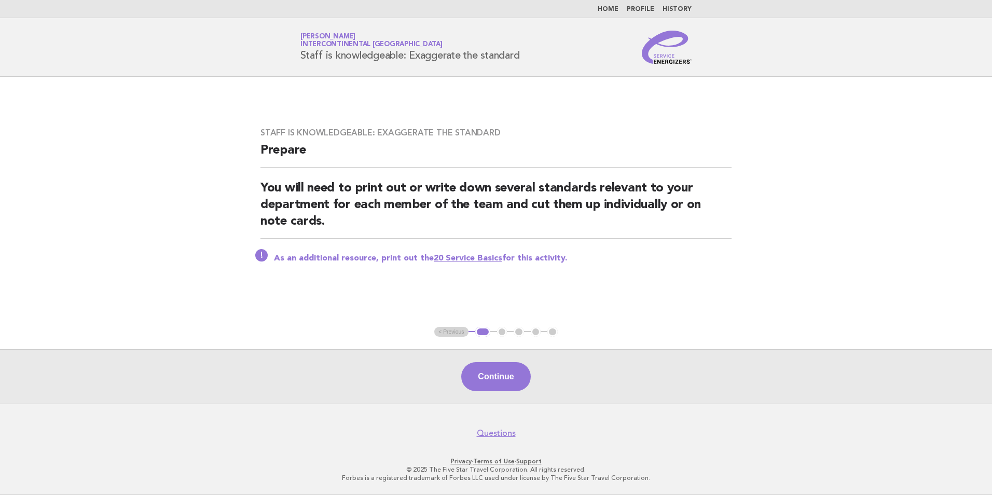  Describe the element at coordinates (496, 155) in the screenshot. I see `h2: Prepare` at that location.